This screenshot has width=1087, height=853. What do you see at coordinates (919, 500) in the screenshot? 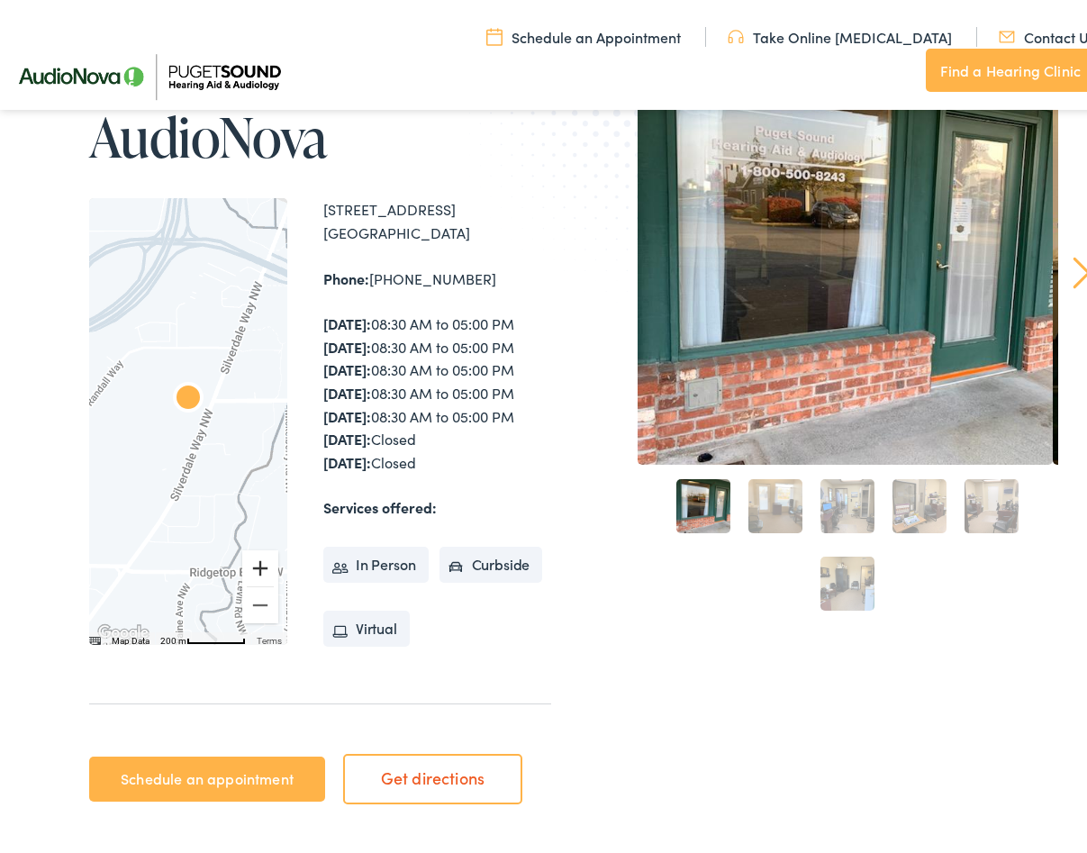
I see `a: 4` at bounding box center [919, 500].